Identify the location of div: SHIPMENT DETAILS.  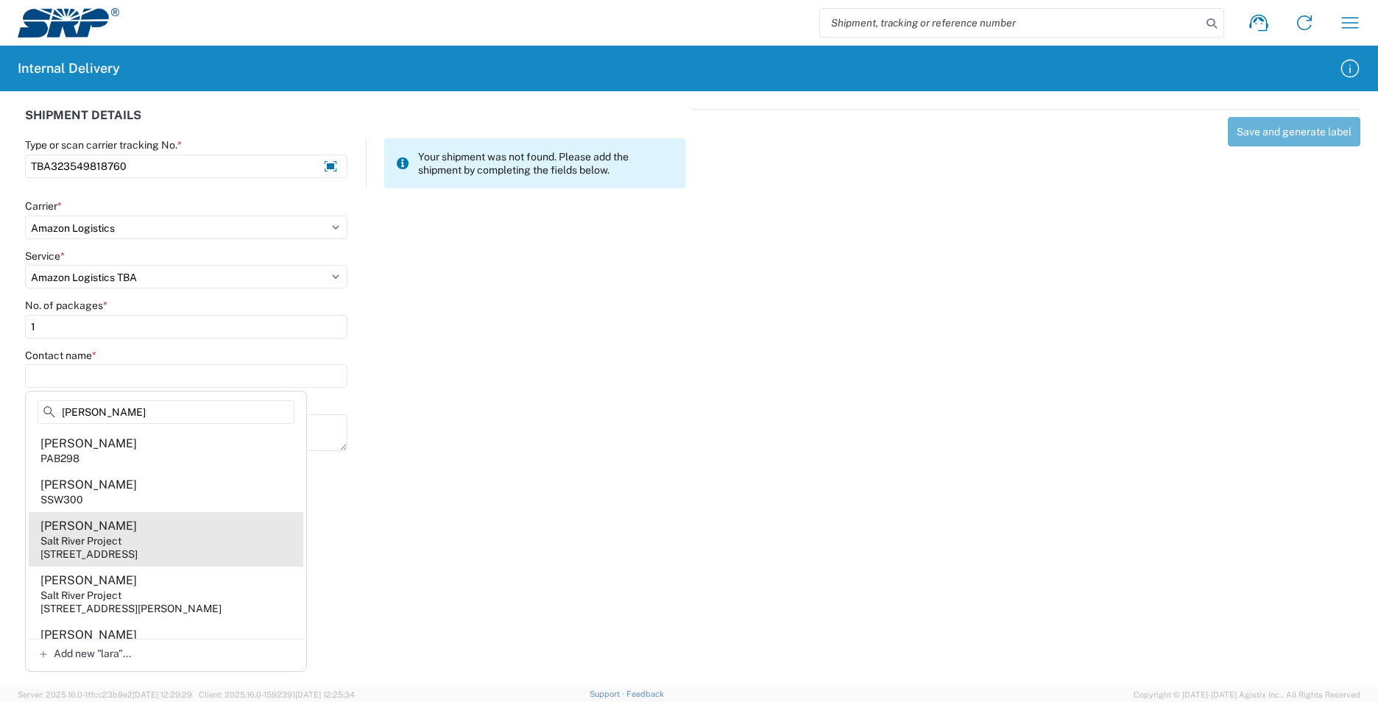
(355, 124).